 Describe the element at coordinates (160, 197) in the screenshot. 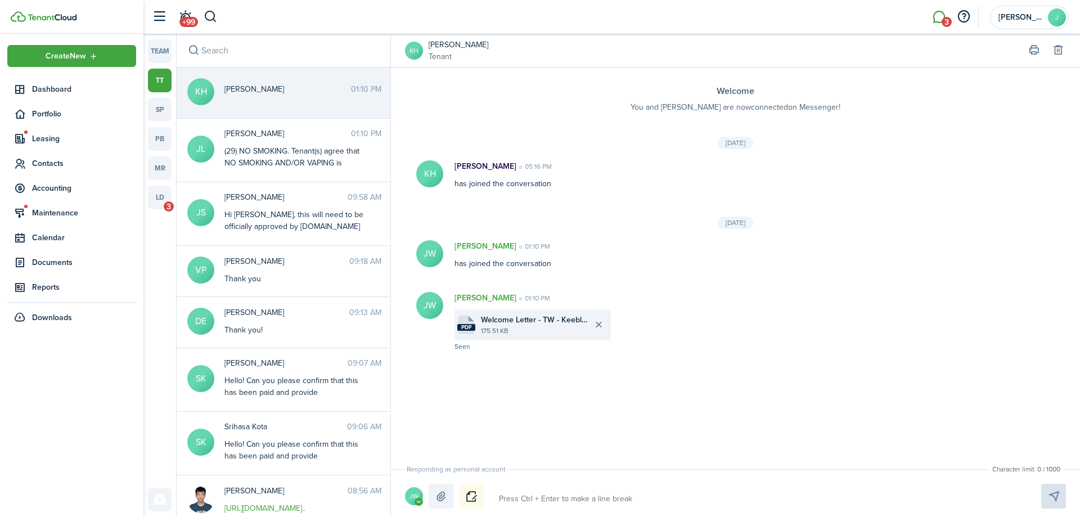

I see `a: ld` at that location.